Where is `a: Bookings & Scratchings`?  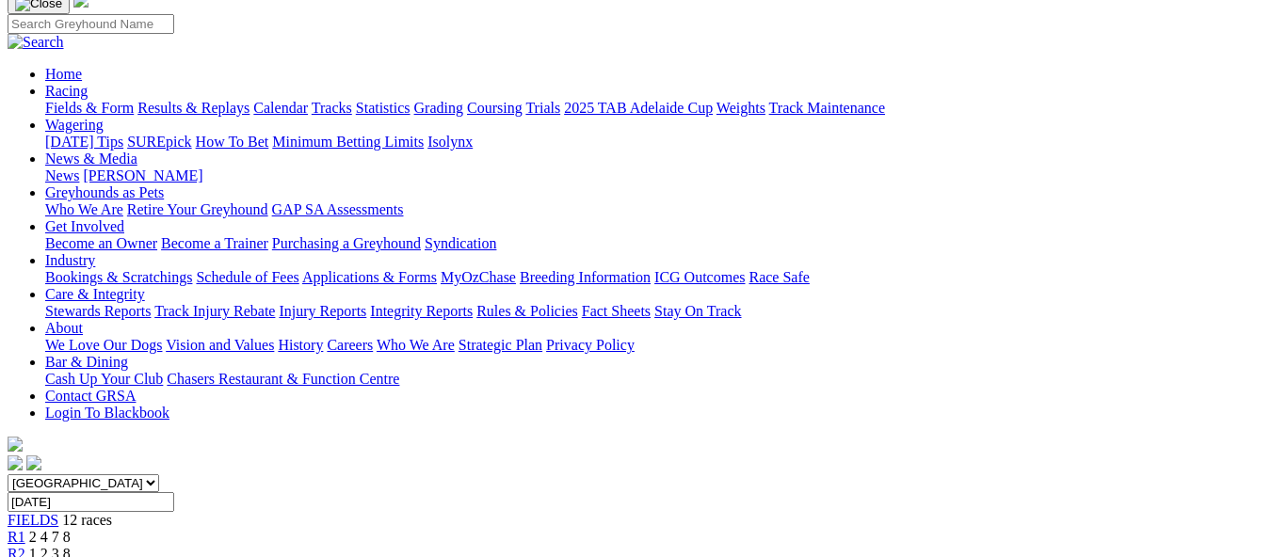
a: Bookings & Scratchings is located at coordinates (119, 277).